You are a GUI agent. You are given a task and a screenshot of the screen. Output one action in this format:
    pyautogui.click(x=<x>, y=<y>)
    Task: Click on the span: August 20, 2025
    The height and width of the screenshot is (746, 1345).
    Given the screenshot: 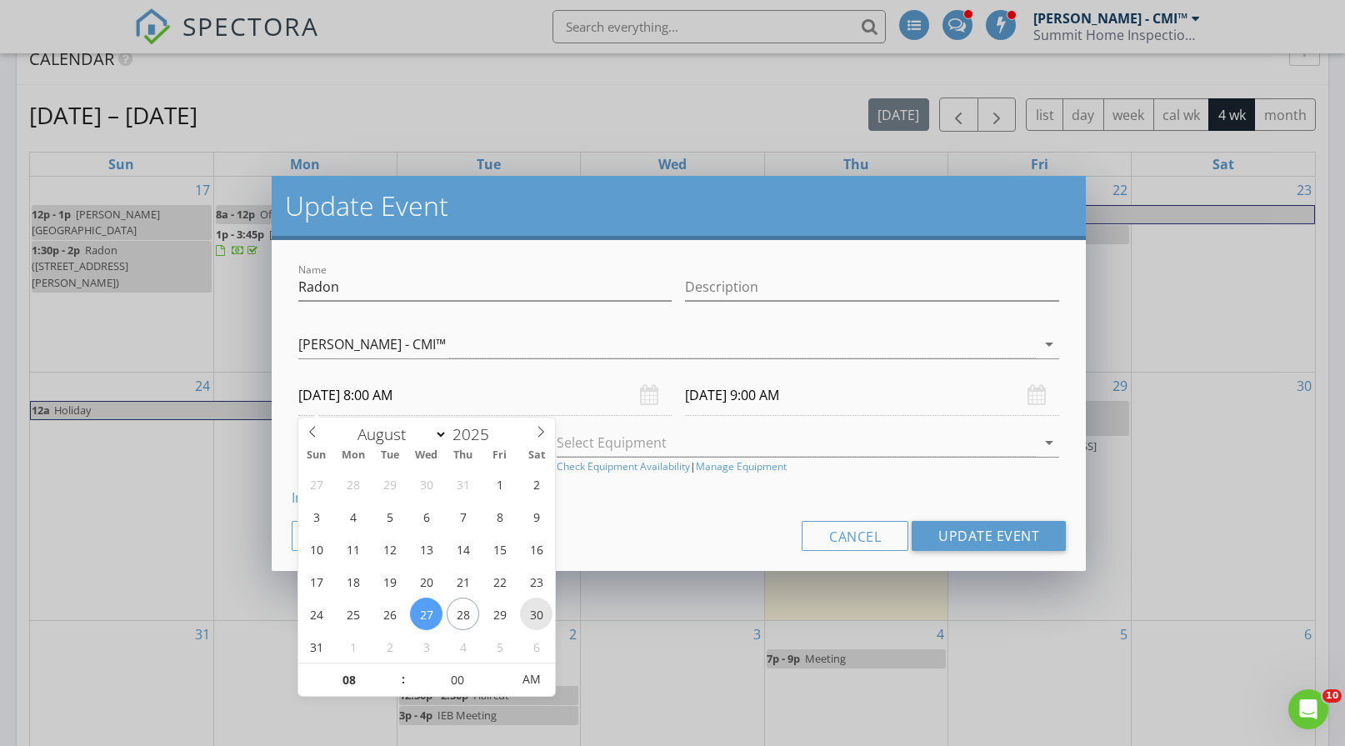 What is the action you would take?
    pyautogui.click(x=426, y=581)
    